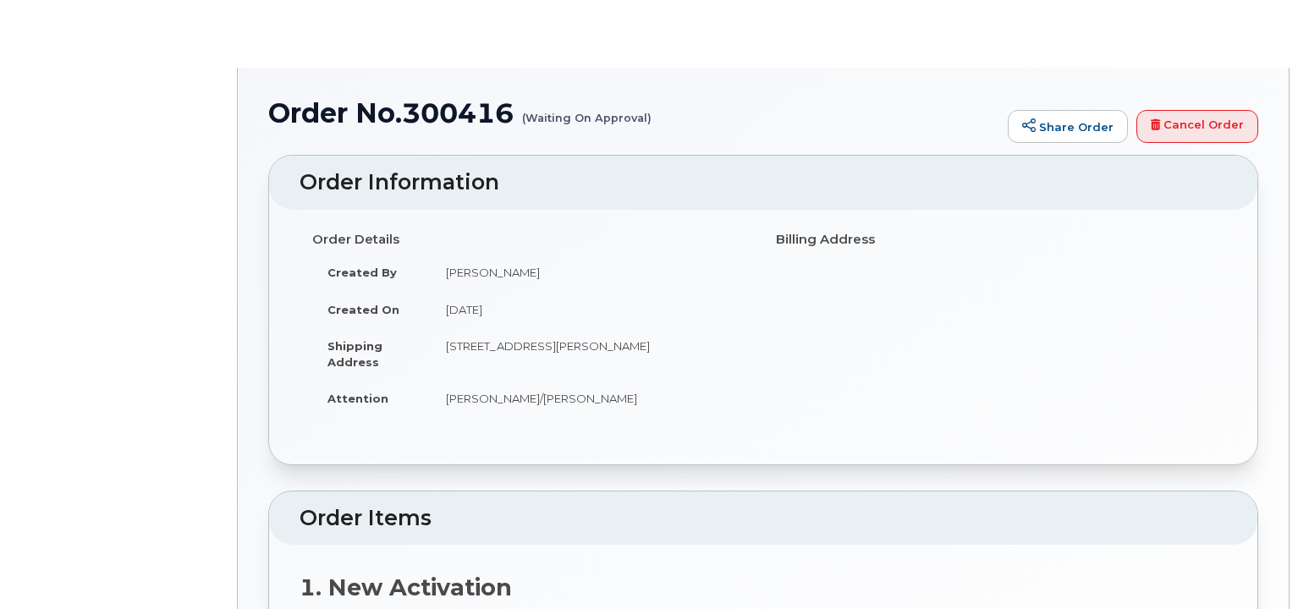  I want to click on strong: Created By, so click(362, 272).